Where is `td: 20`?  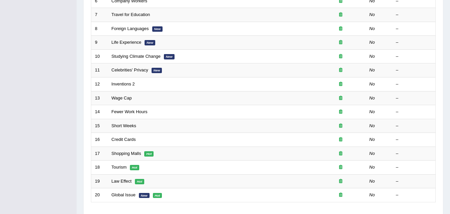
td: 20 is located at coordinates (100, 195).